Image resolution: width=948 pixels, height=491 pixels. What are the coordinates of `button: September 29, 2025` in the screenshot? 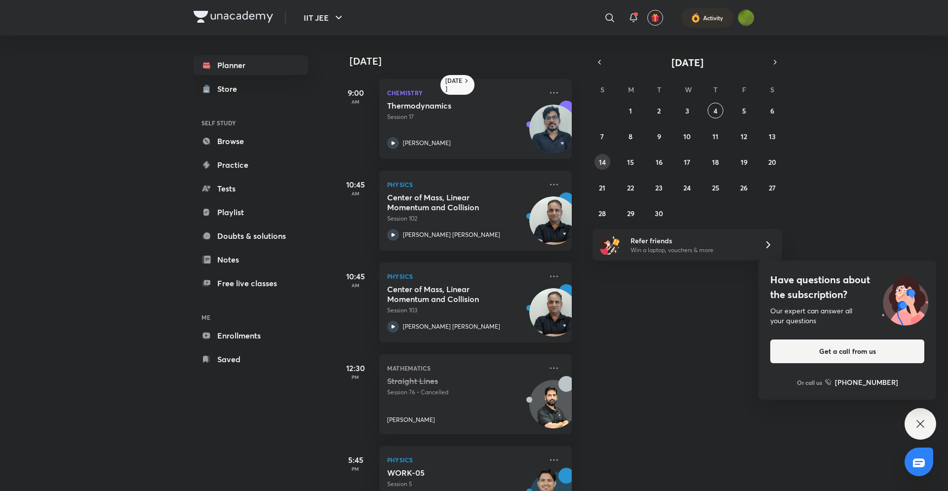 It's located at (630, 213).